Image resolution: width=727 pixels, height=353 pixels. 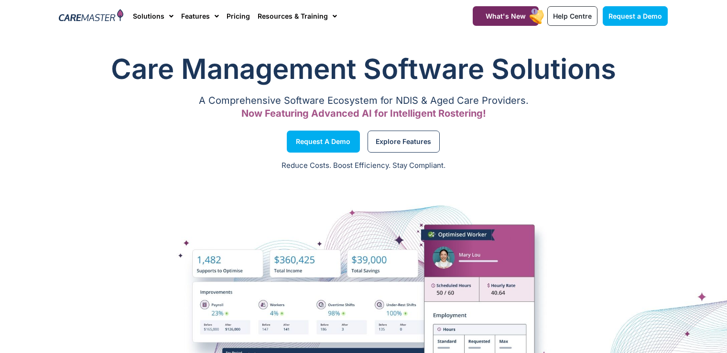 What do you see at coordinates (572, 16) in the screenshot?
I see `span: Help Centre` at bounding box center [572, 16].